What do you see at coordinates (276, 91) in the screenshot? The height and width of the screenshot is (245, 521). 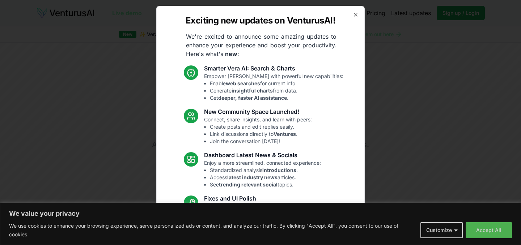 I see `li: Generate from data.` at bounding box center [276, 91].